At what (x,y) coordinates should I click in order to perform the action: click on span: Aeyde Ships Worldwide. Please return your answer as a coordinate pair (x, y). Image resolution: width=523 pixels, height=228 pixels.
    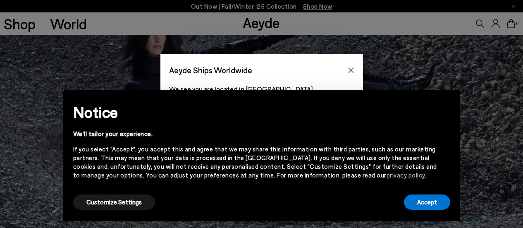
    Looking at the image, I should click on (210, 70).